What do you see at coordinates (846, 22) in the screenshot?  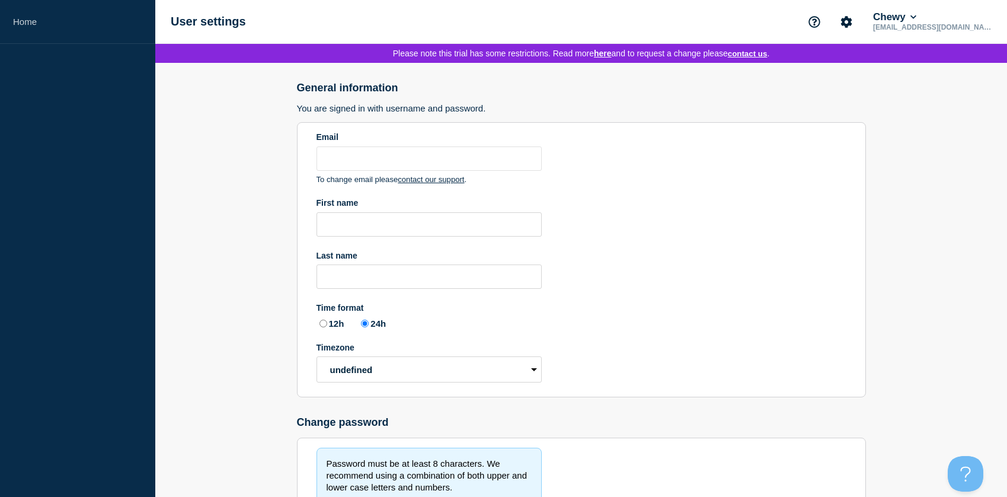 I see `button: Account settings` at bounding box center [846, 22].